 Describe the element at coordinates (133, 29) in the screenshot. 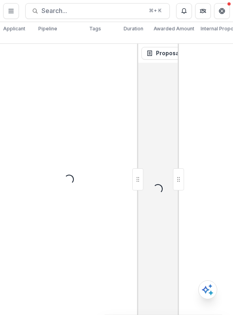

I see `p: Duration` at that location.